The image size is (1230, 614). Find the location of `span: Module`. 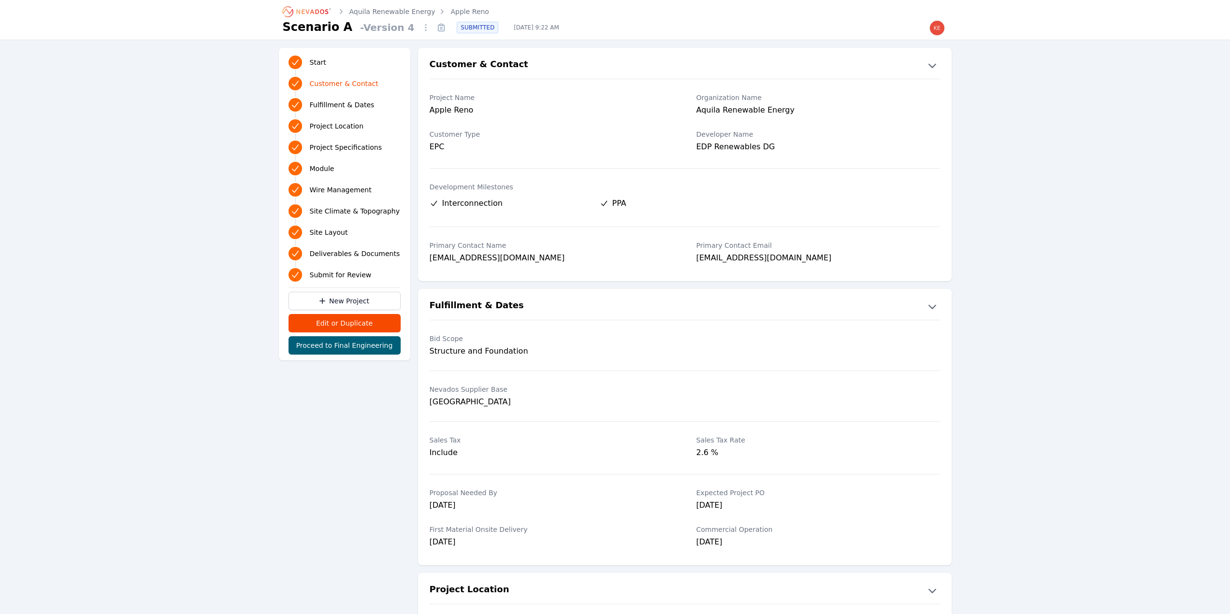

span: Module is located at coordinates (322, 169).